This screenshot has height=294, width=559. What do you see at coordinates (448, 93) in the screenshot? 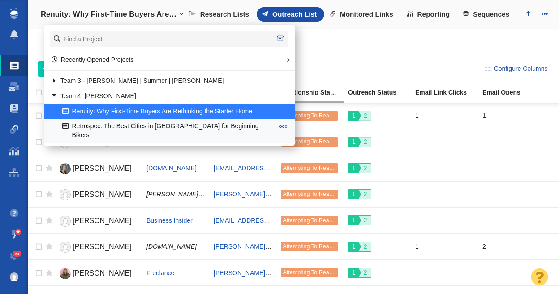
I see `a: Email Link Clicks` at bounding box center [448, 93].